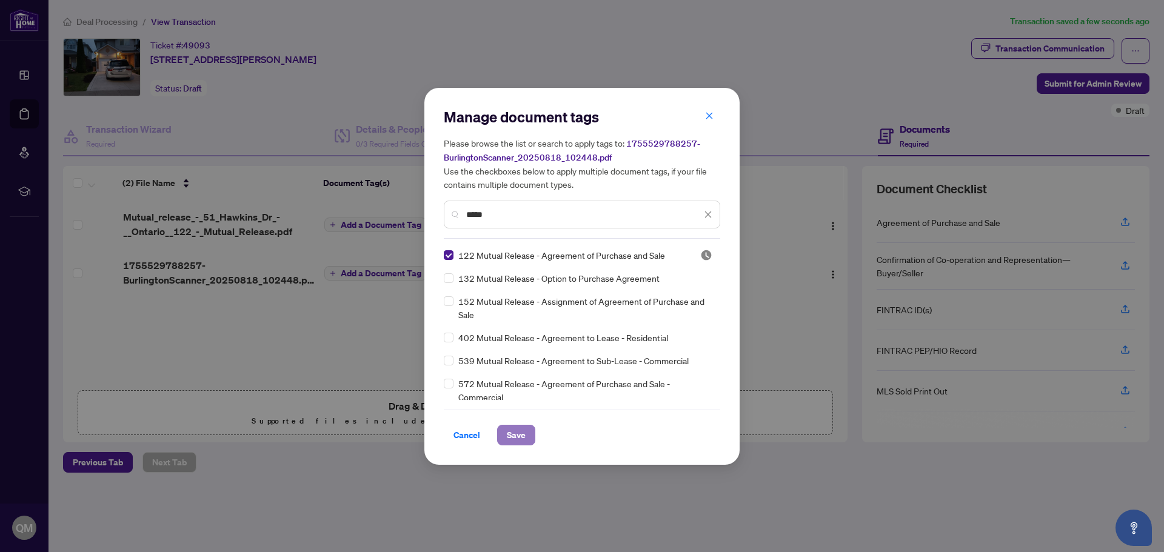 This screenshot has height=552, width=1164. I want to click on h5: Please browse the list or search to apply tags to: Use the checkboxes below to apply multiple doc..., so click(582, 164).